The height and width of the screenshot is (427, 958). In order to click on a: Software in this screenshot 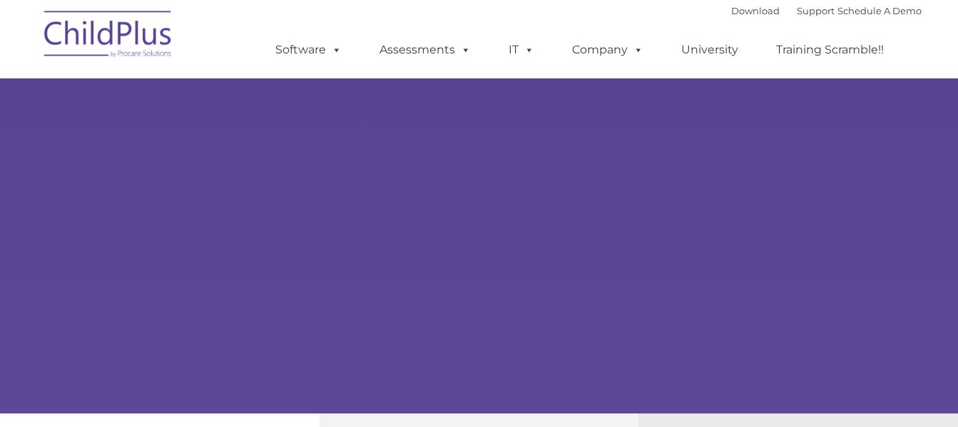, I will do `click(308, 50)`.